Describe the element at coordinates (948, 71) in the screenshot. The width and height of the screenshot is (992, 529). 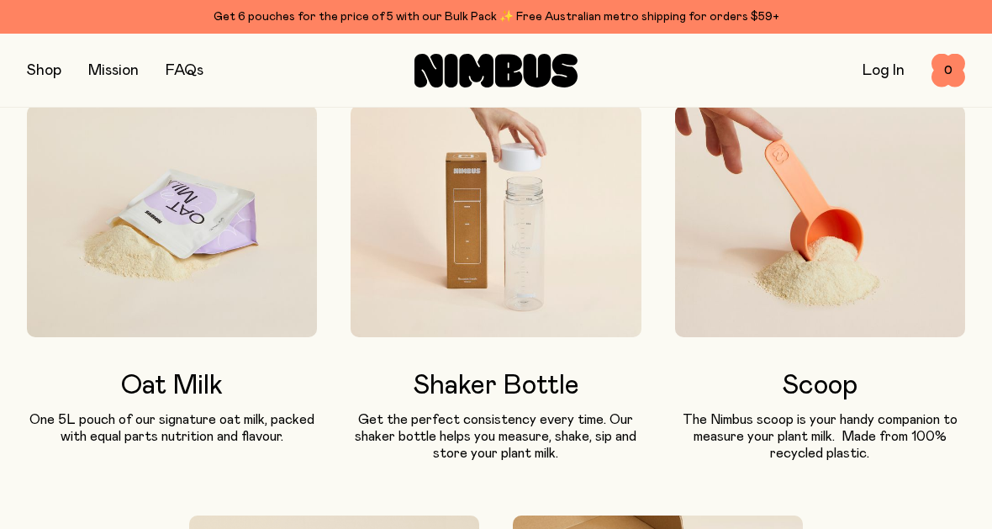
I see `span: 0` at that location.